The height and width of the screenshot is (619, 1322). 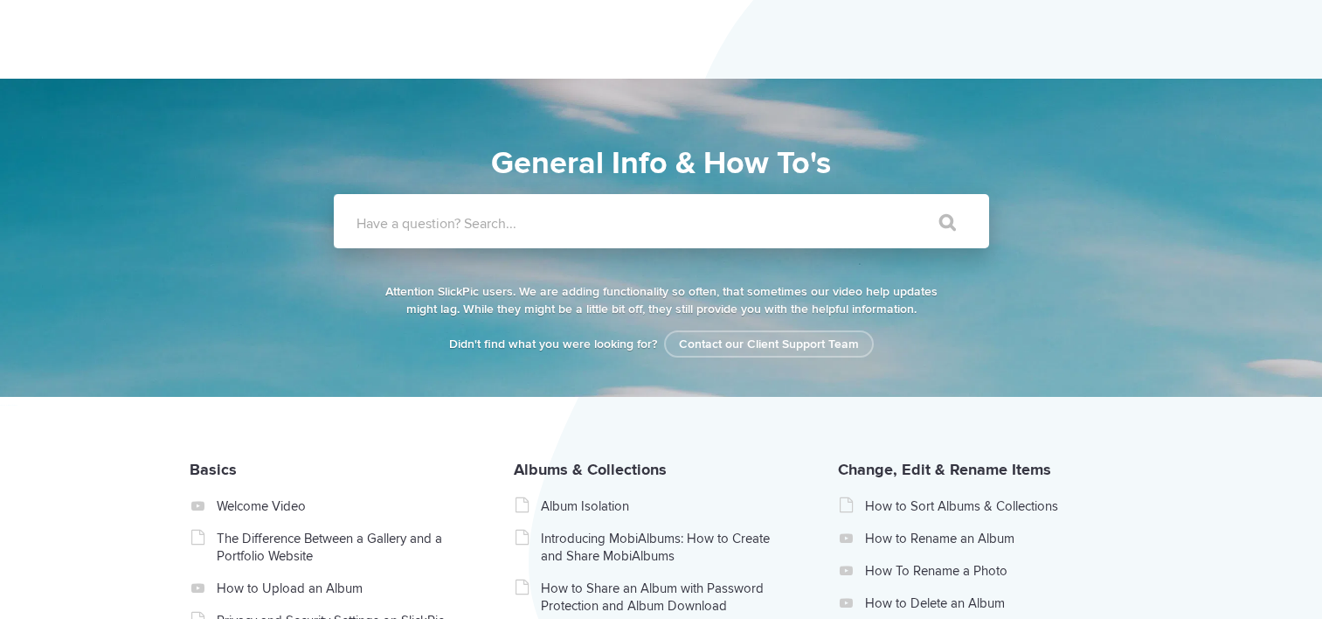 I want to click on label: Have a question? Search..., so click(x=684, y=224).